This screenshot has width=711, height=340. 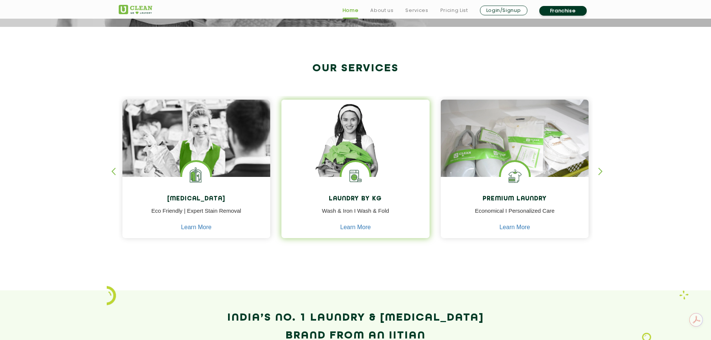 What do you see at coordinates (111, 295) in the screenshot?
I see `img: icon_2.png` at bounding box center [111, 295].